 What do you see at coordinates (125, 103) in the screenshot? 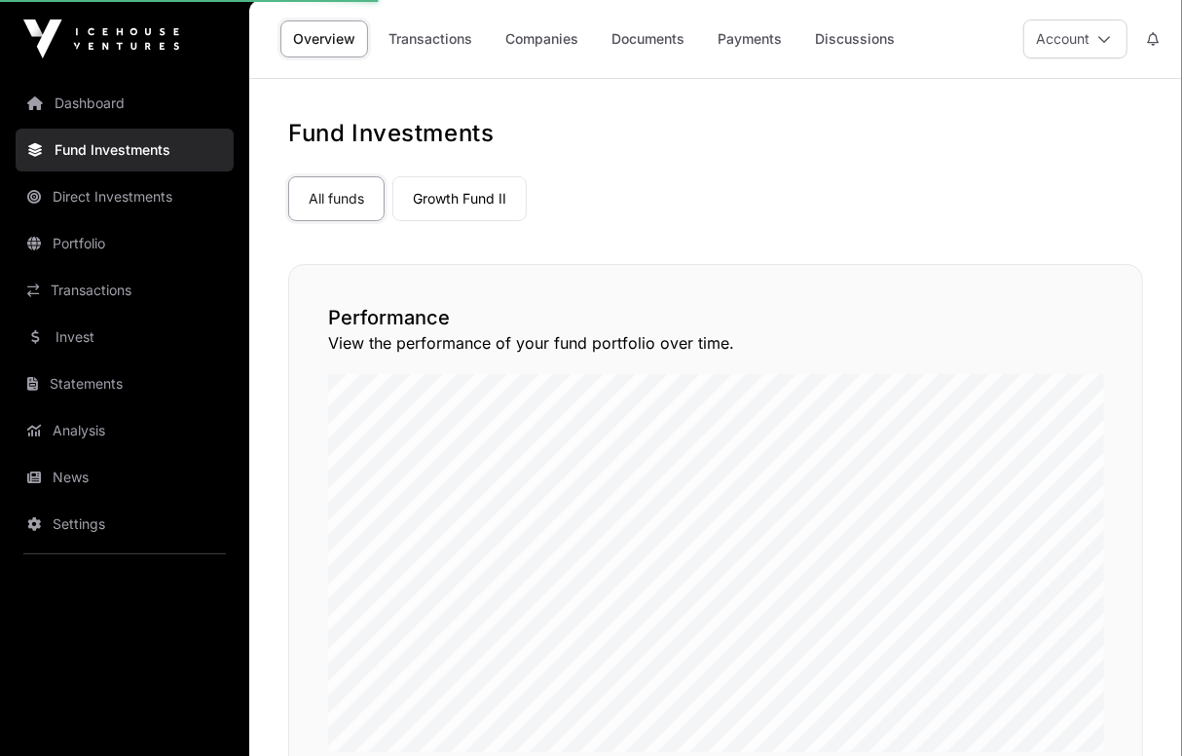
I see `a: Dashboard` at bounding box center [125, 103].